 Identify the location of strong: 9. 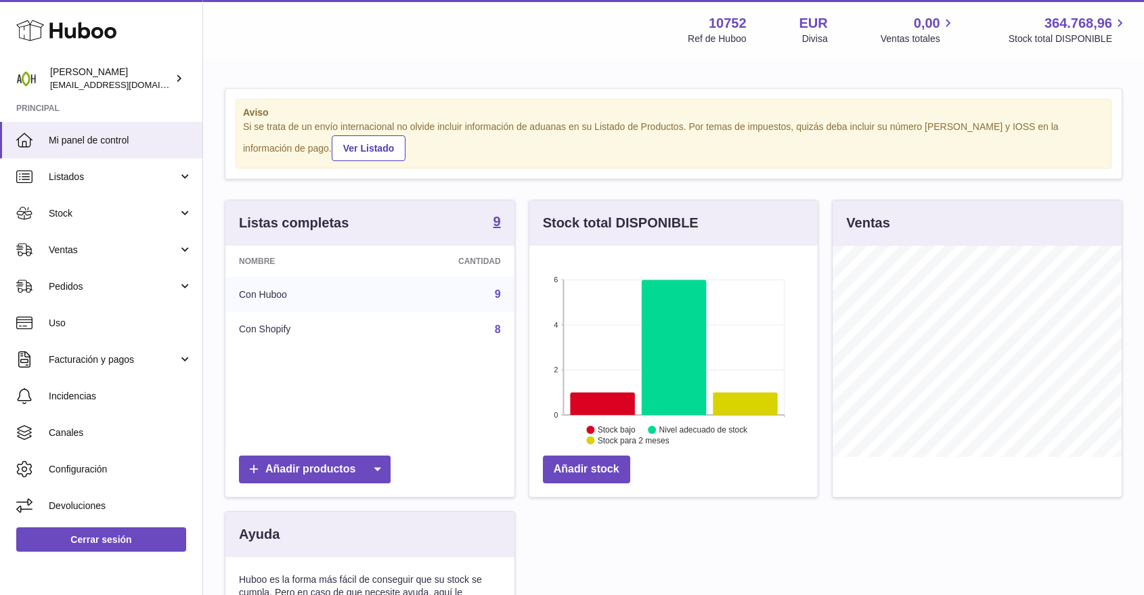
(497, 221).